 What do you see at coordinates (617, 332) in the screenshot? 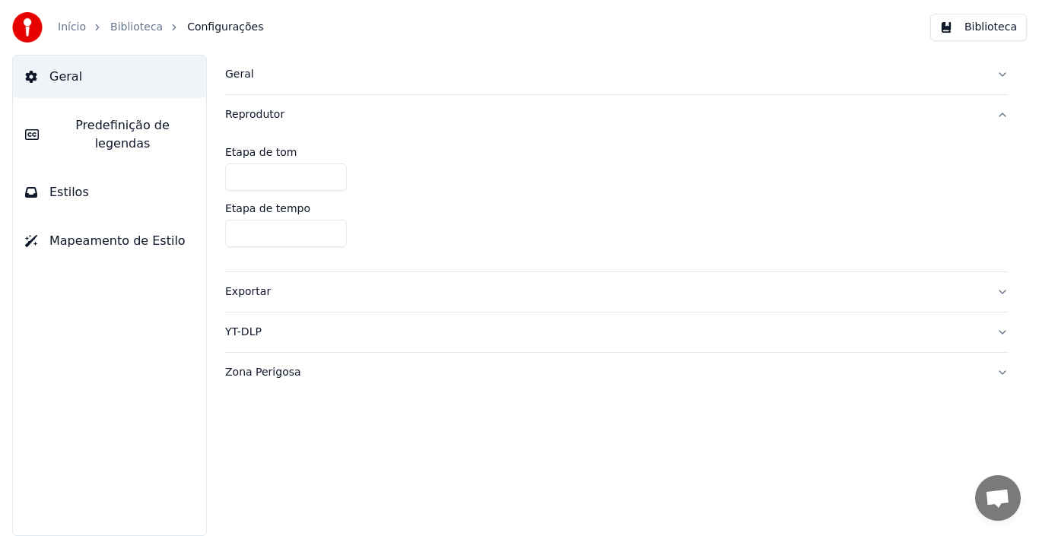
I see `button: YT-DLP` at bounding box center [617, 332].